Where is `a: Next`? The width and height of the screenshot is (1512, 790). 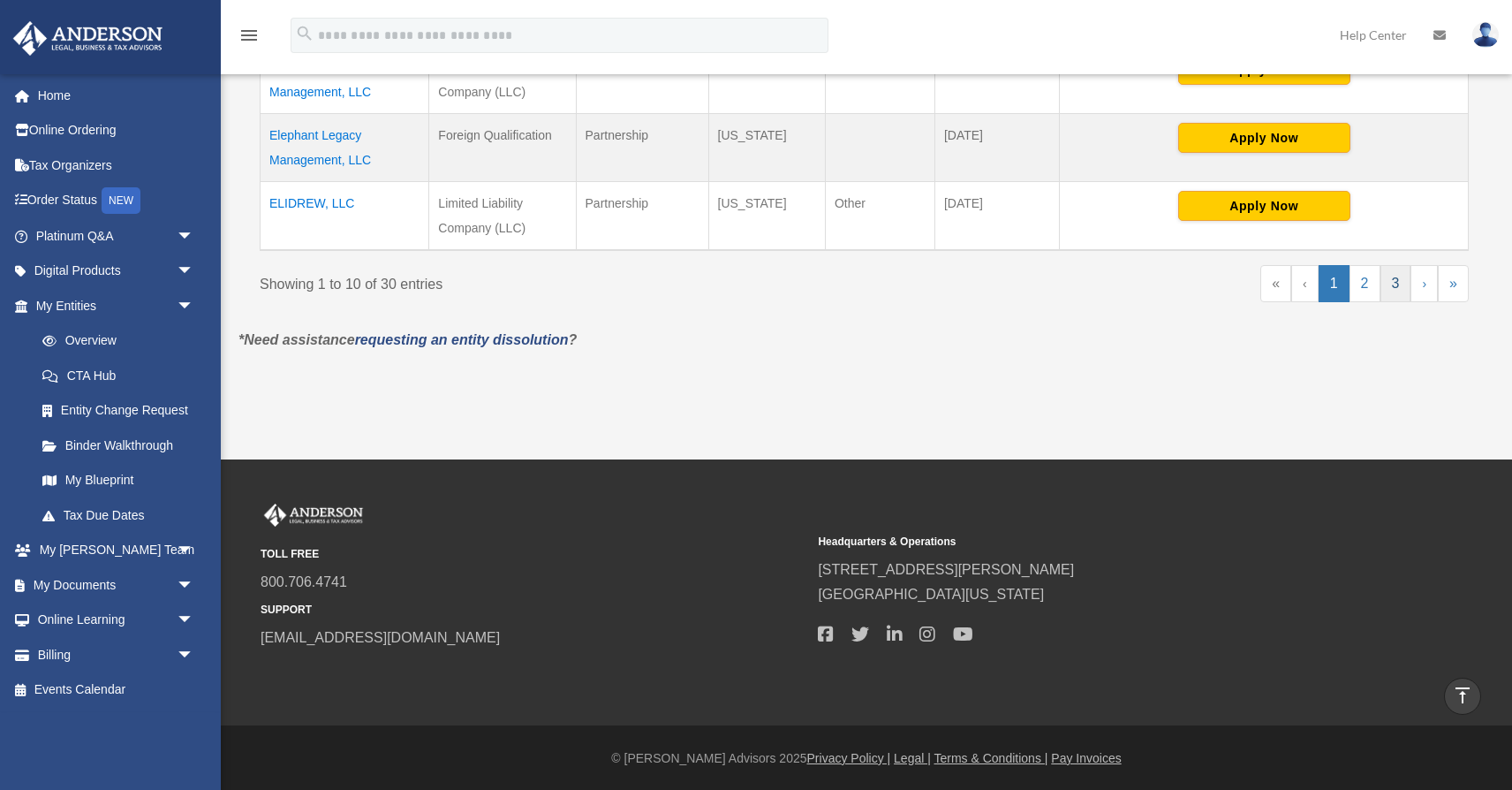 a: Next is located at coordinates (1424, 284).